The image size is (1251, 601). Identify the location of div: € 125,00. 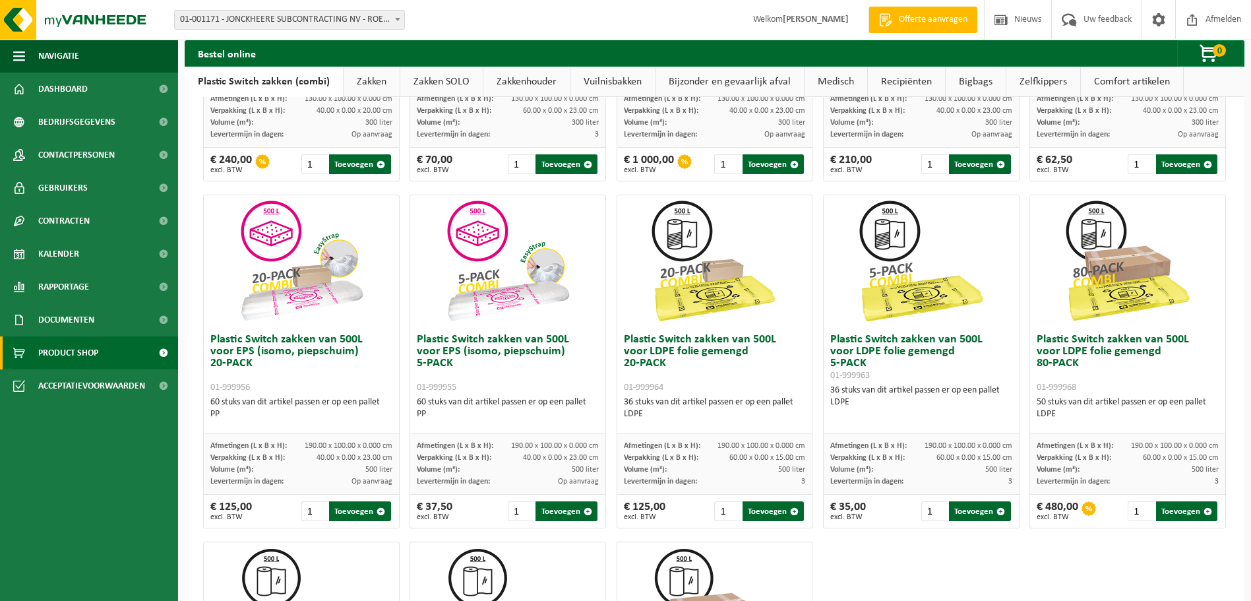
(644, 511).